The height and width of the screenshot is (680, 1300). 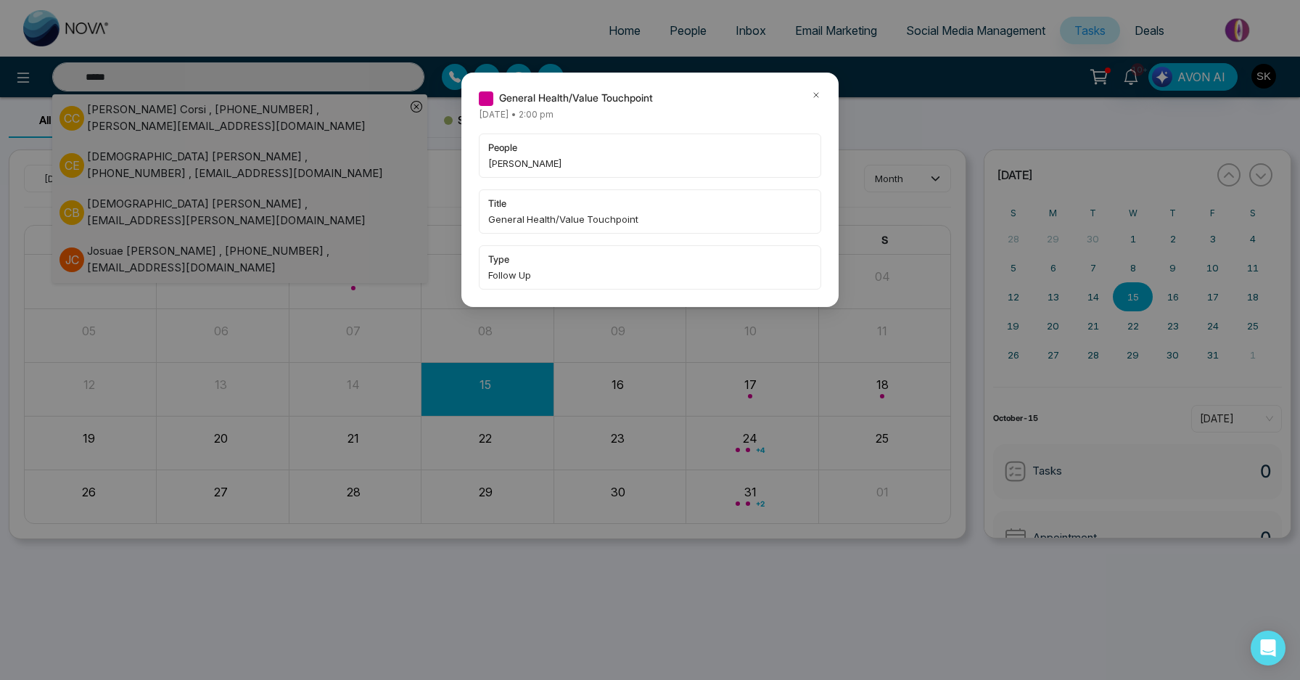 I want to click on span: Follow Up, so click(x=650, y=275).